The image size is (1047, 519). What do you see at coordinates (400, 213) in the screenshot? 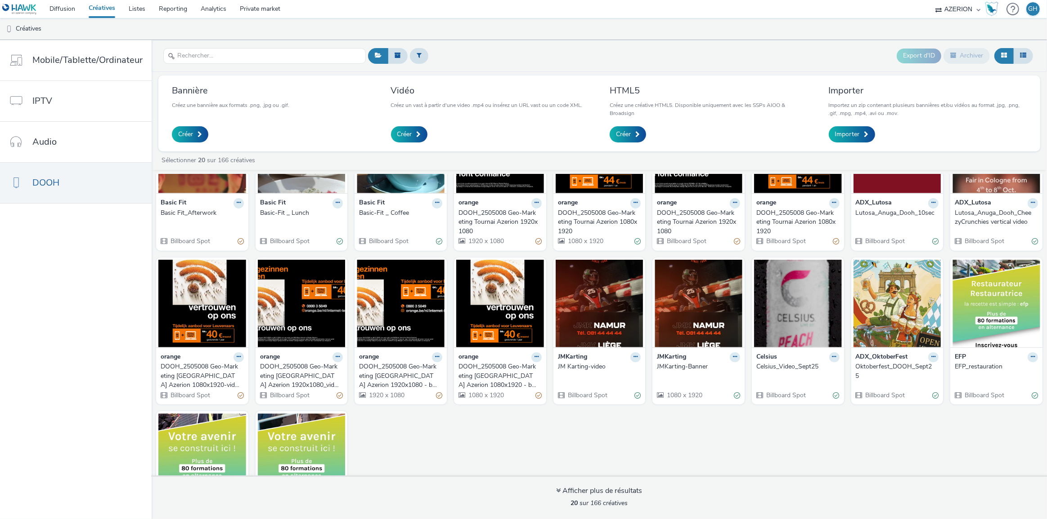
I see `a: Basic-Fit _ Coffee` at bounding box center [400, 213].